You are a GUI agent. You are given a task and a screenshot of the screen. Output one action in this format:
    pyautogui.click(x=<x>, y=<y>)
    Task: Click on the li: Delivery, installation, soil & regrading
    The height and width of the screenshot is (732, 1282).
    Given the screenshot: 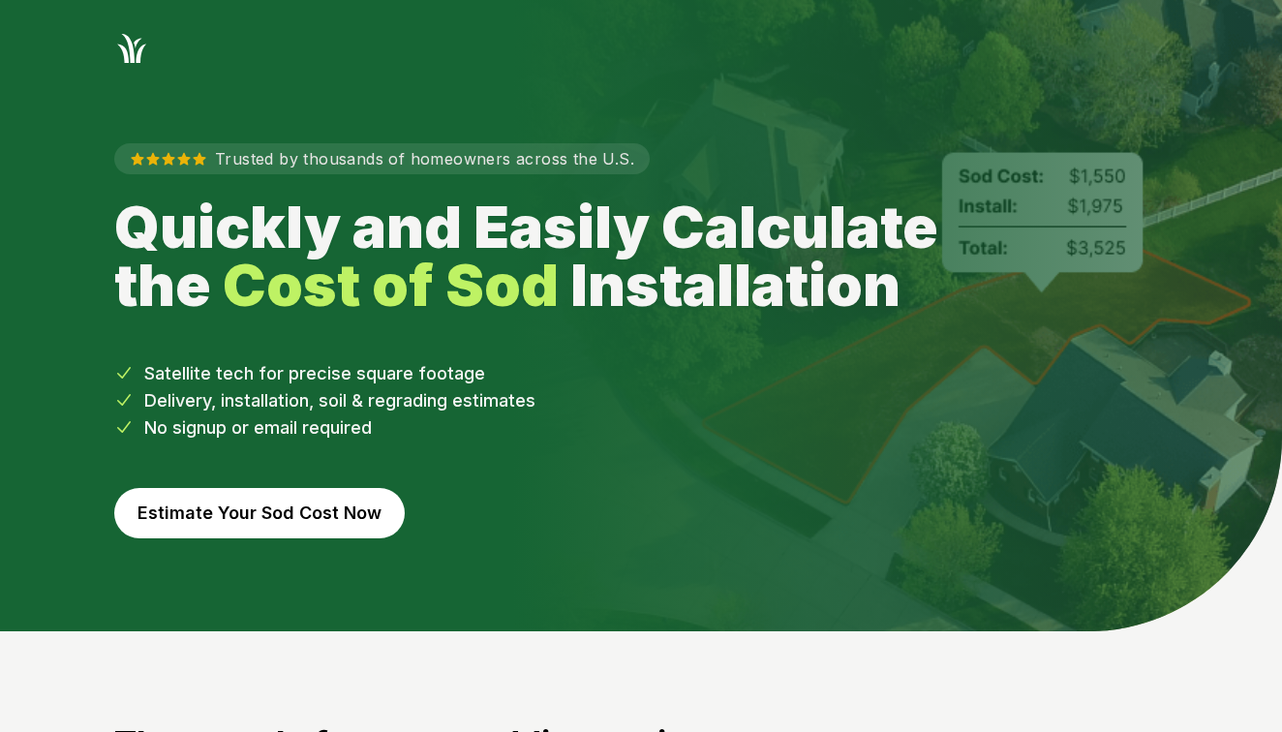 What is the action you would take?
    pyautogui.click(x=641, y=401)
    